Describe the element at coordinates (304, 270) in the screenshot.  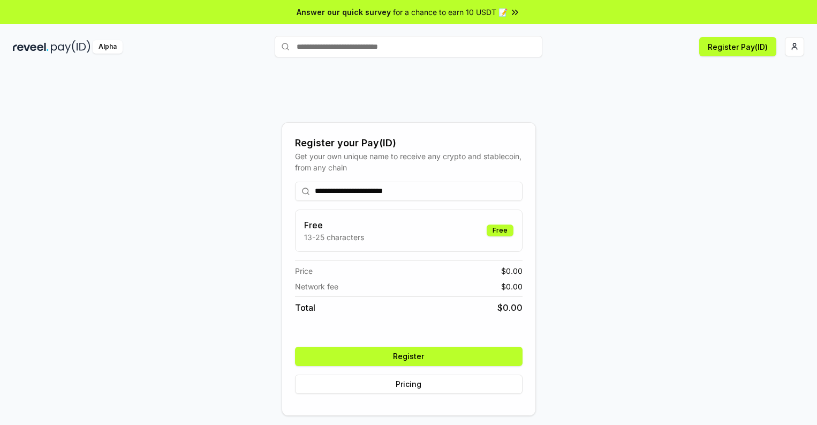
I see `span: Price` at that location.